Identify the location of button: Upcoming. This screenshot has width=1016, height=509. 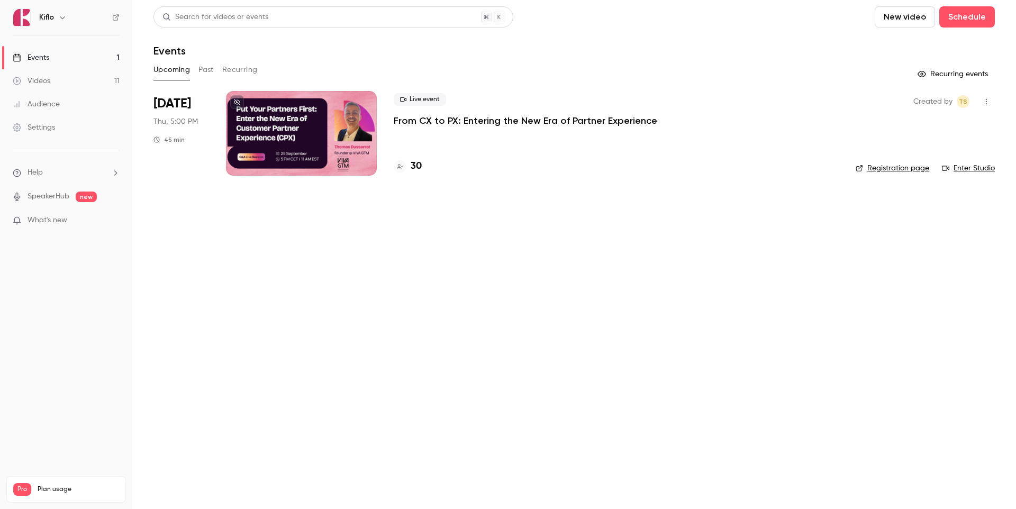
(171, 70).